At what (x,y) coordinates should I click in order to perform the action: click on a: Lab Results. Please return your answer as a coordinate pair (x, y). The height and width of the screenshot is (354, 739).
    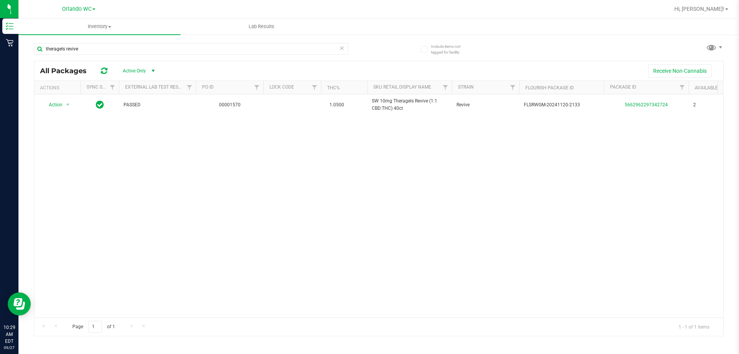
    Looking at the image, I should click on (261, 27).